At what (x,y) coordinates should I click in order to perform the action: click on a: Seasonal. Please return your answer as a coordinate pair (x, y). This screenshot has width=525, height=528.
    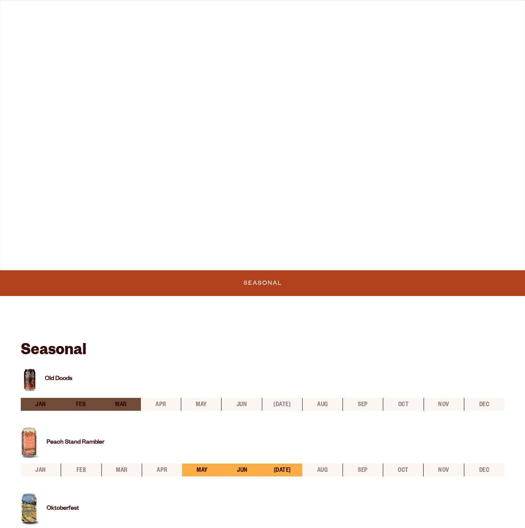
    Looking at the image, I should click on (263, 283).